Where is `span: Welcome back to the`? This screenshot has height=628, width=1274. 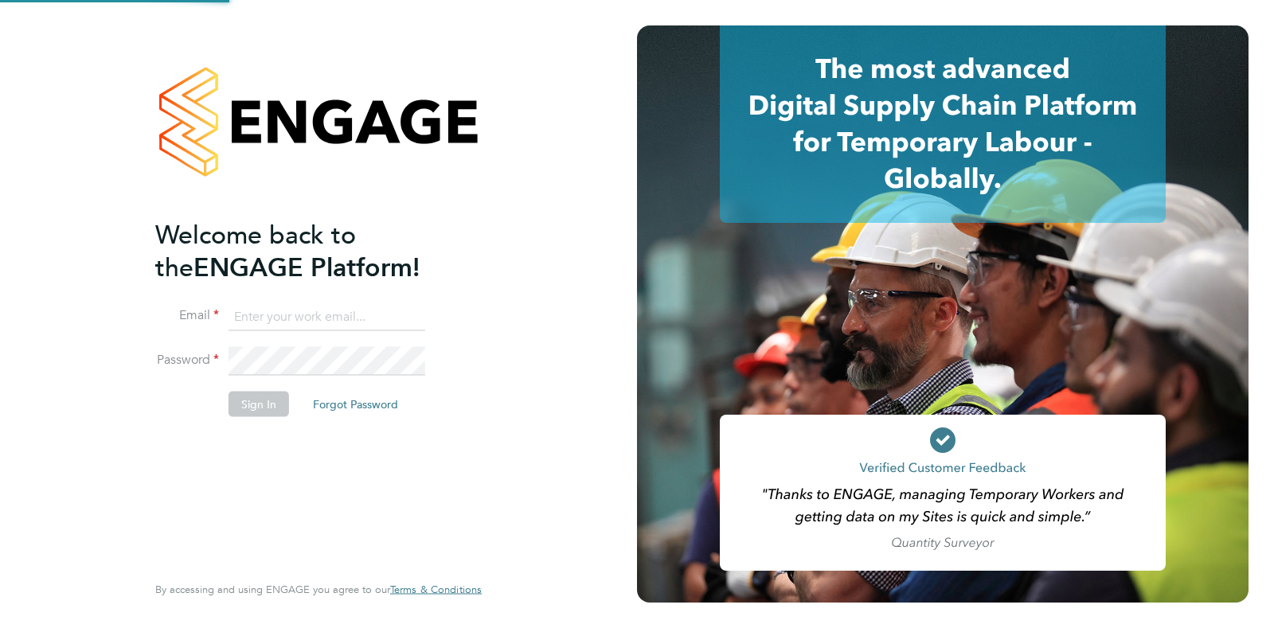 span: Welcome back to the is located at coordinates (256, 251).